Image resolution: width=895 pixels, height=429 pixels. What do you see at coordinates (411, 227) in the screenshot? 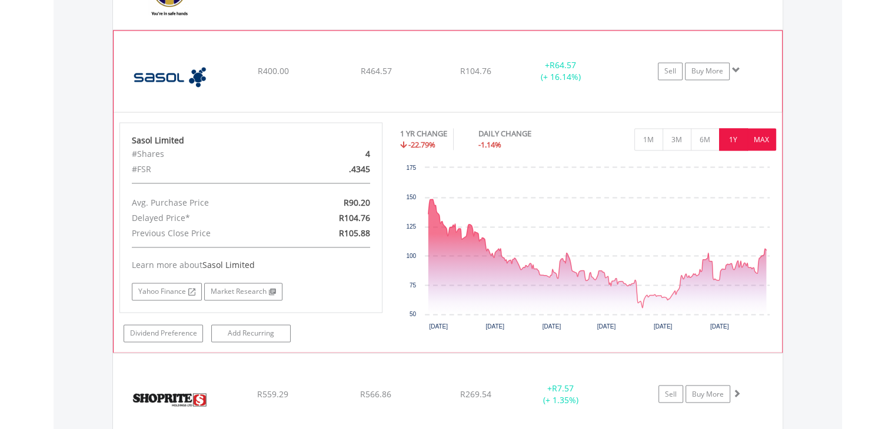
I see `text: 125` at bounding box center [411, 227].